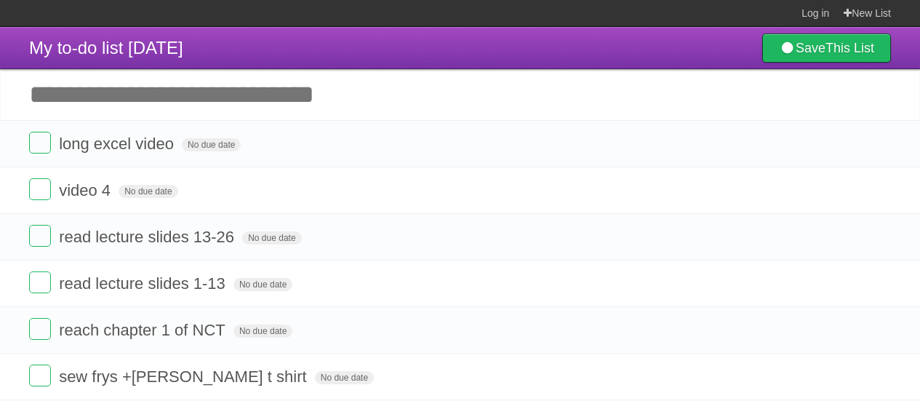 The image size is (920, 401). Describe the element at coordinates (144, 330) in the screenshot. I see `span: reach chapter 1 of NCT` at that location.